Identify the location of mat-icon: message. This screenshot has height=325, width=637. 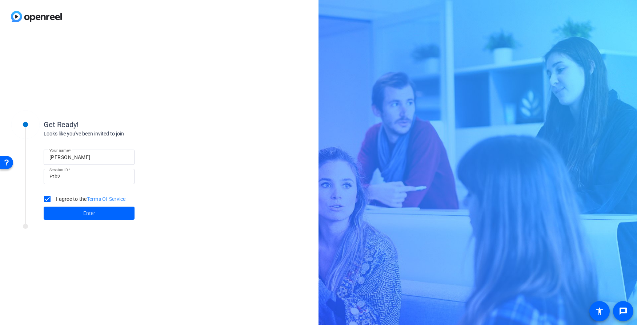
(623, 311).